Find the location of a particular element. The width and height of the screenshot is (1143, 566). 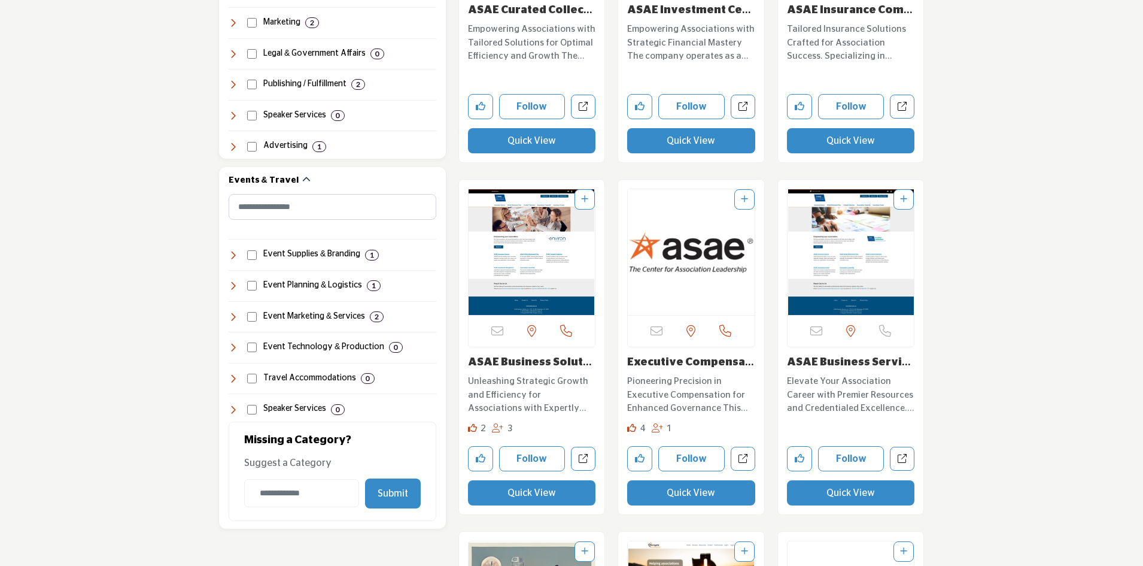

h2: Events & Travel is located at coordinates (263, 181).